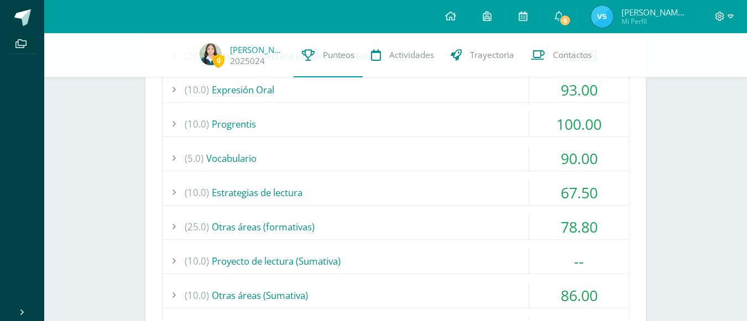 This screenshot has height=321, width=747. I want to click on div: Otras áreas (formativas), so click(395, 227).